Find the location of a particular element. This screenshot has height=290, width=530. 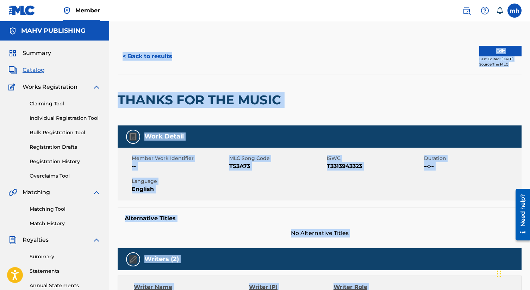

div: Notifications is located at coordinates (500, 11).